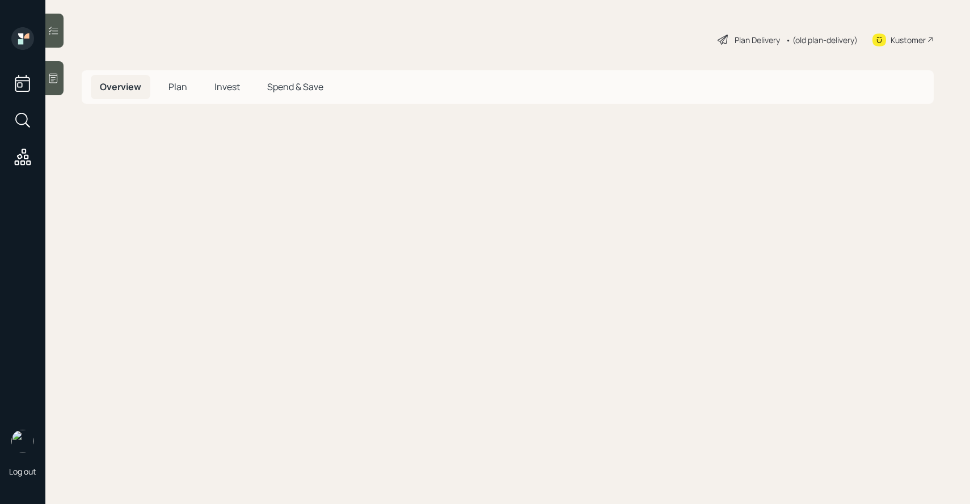 This screenshot has width=970, height=504. Describe the element at coordinates (23, 441) in the screenshot. I see `img: sami-boghos-headshot.png` at that location.